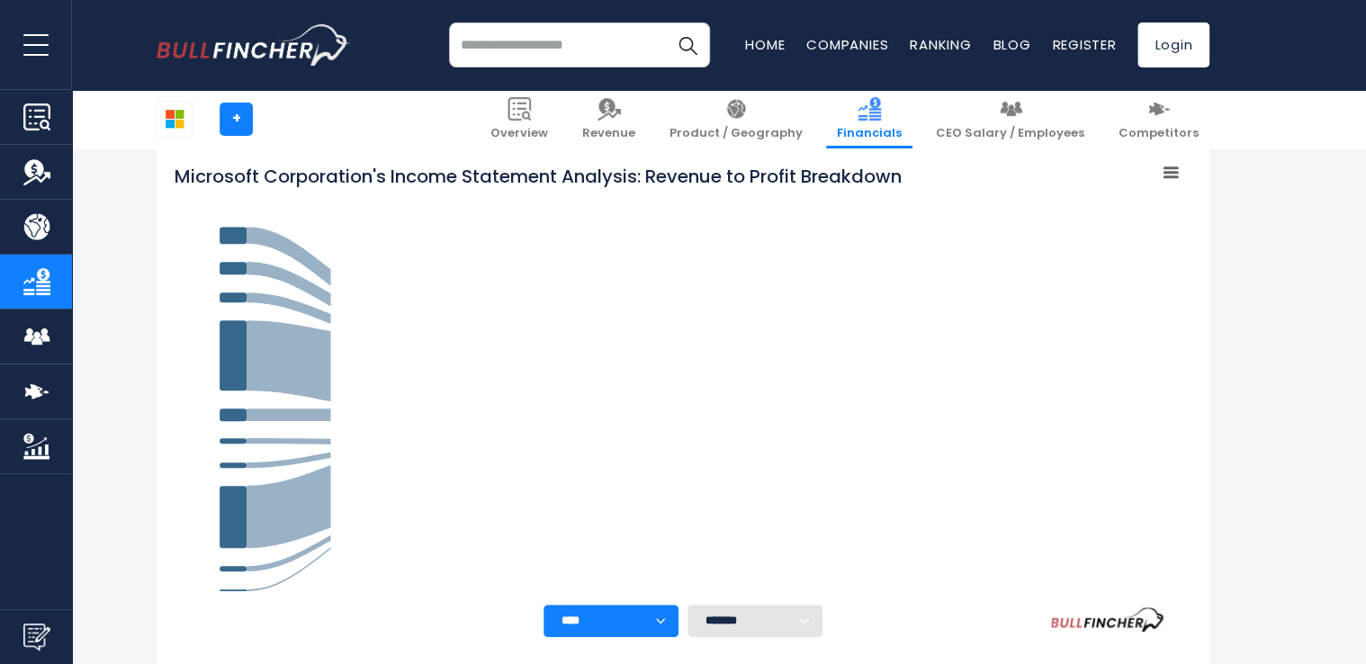 This screenshot has width=1366, height=664. I want to click on button: Search, so click(687, 45).